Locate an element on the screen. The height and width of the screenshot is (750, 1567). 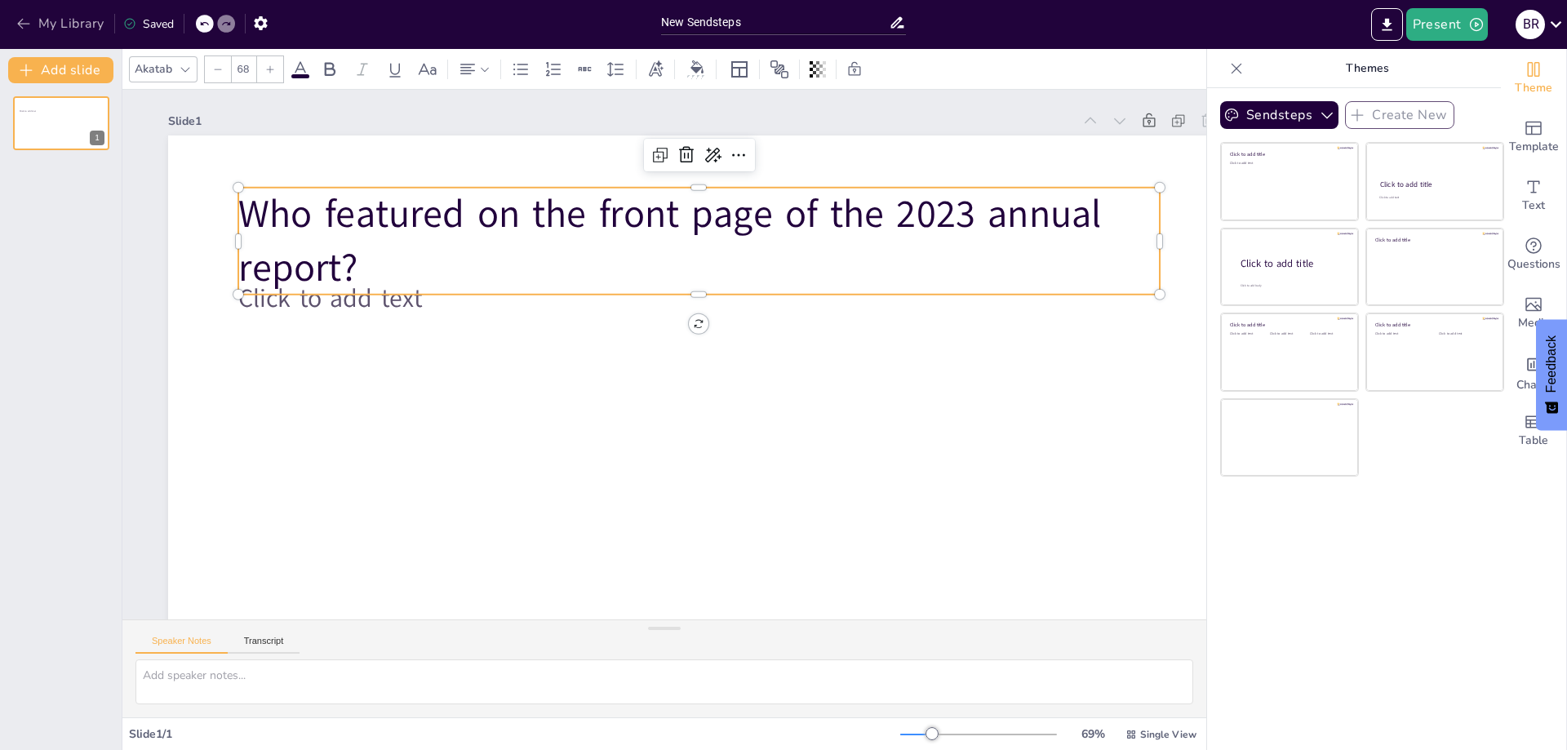
span: Single View is located at coordinates (1168, 734).